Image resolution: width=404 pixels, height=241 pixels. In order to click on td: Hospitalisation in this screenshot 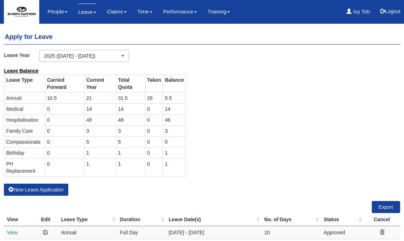, I will do `click(25, 120)`.